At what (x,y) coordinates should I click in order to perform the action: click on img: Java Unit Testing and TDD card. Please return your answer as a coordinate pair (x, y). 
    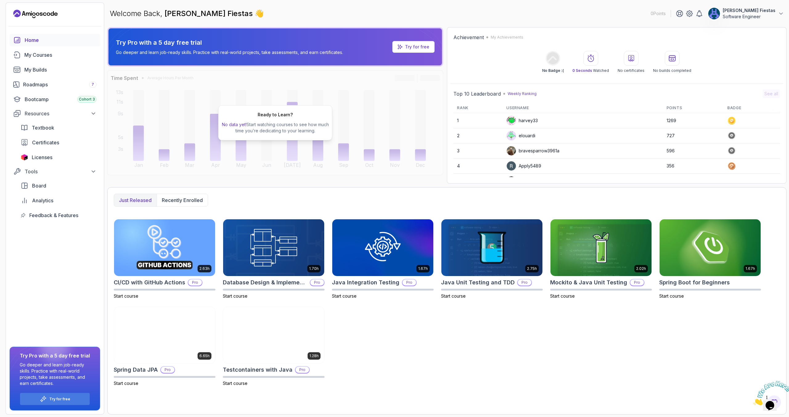
    Looking at the image, I should click on (492, 248).